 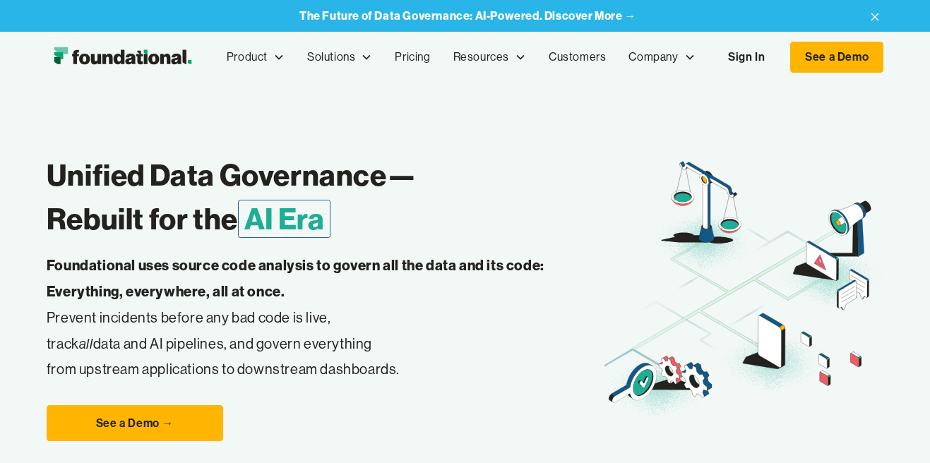 What do you see at coordinates (135, 424) in the screenshot?
I see `a: See a Demo →` at bounding box center [135, 424].